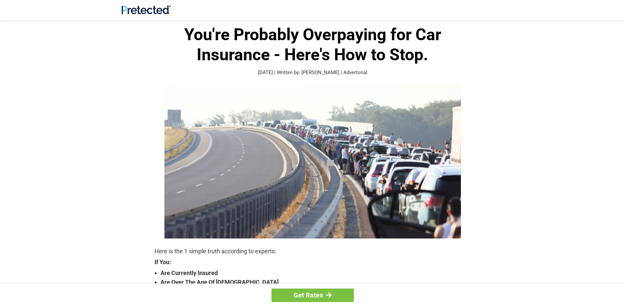 This screenshot has width=625, height=307. Describe the element at coordinates (313, 295) in the screenshot. I see `a: Get Rates` at that location.